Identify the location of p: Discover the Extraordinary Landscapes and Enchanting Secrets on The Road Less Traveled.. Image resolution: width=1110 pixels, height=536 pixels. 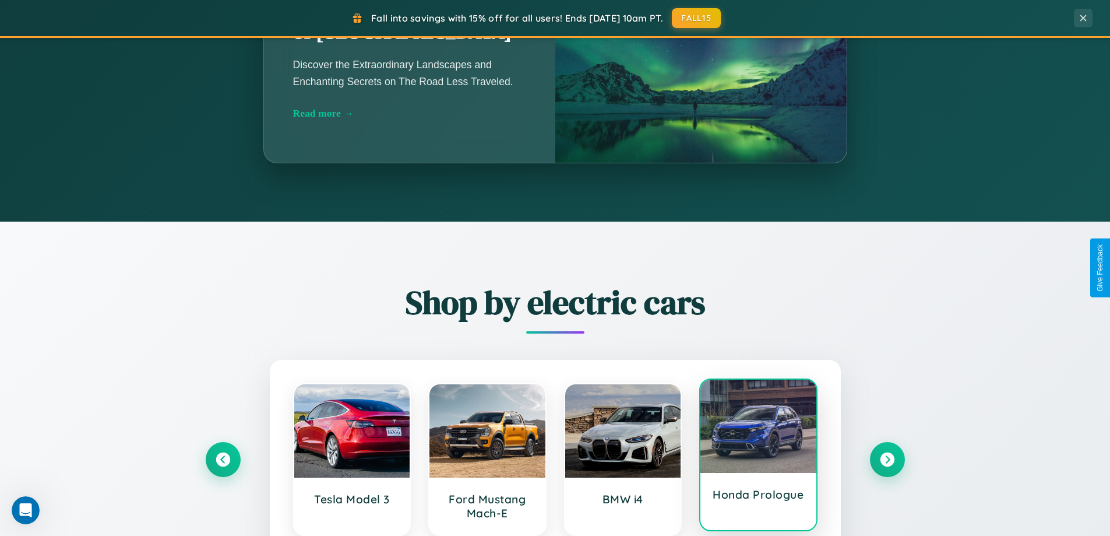
(410, 73).